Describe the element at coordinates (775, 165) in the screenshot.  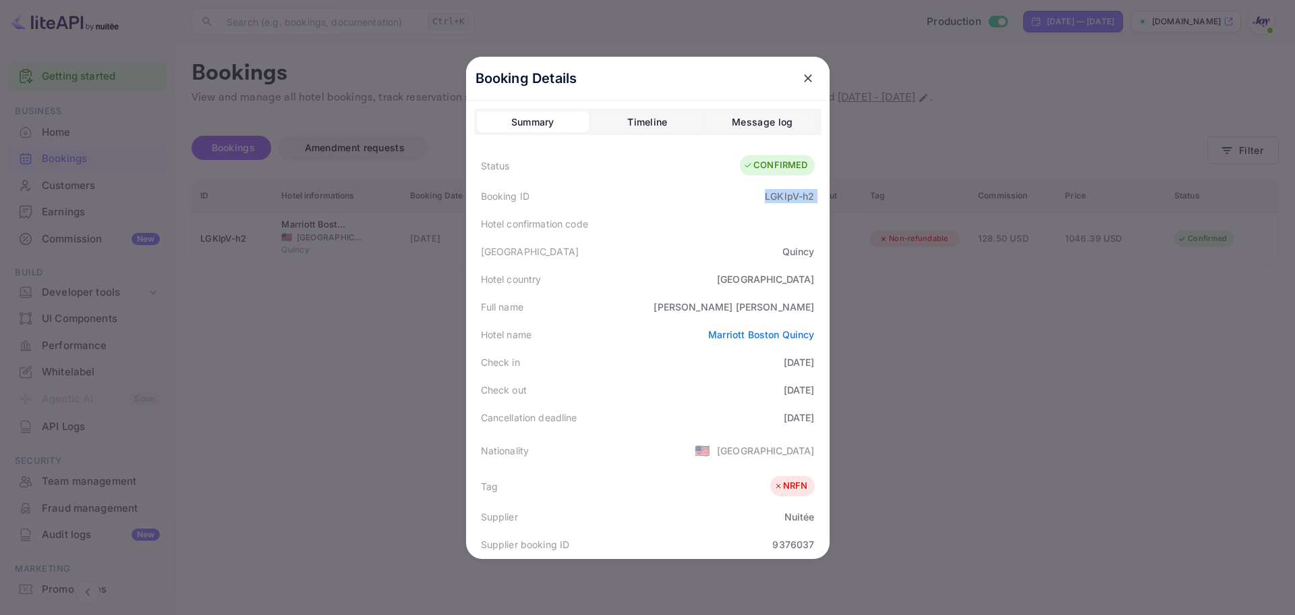
I see `div: CONFIRMED` at that location.